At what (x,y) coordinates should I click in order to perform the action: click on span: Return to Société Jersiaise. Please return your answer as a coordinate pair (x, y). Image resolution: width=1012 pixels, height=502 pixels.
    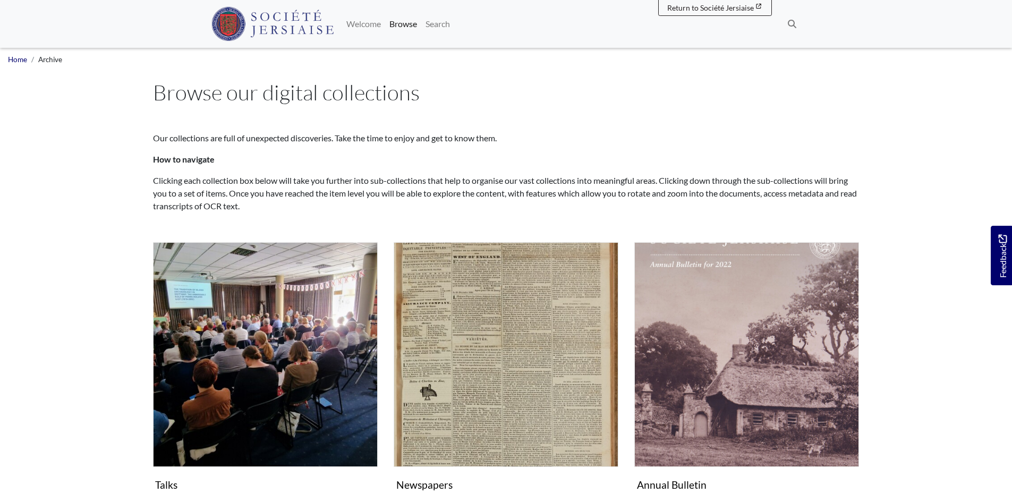
    Looking at the image, I should click on (710, 7).